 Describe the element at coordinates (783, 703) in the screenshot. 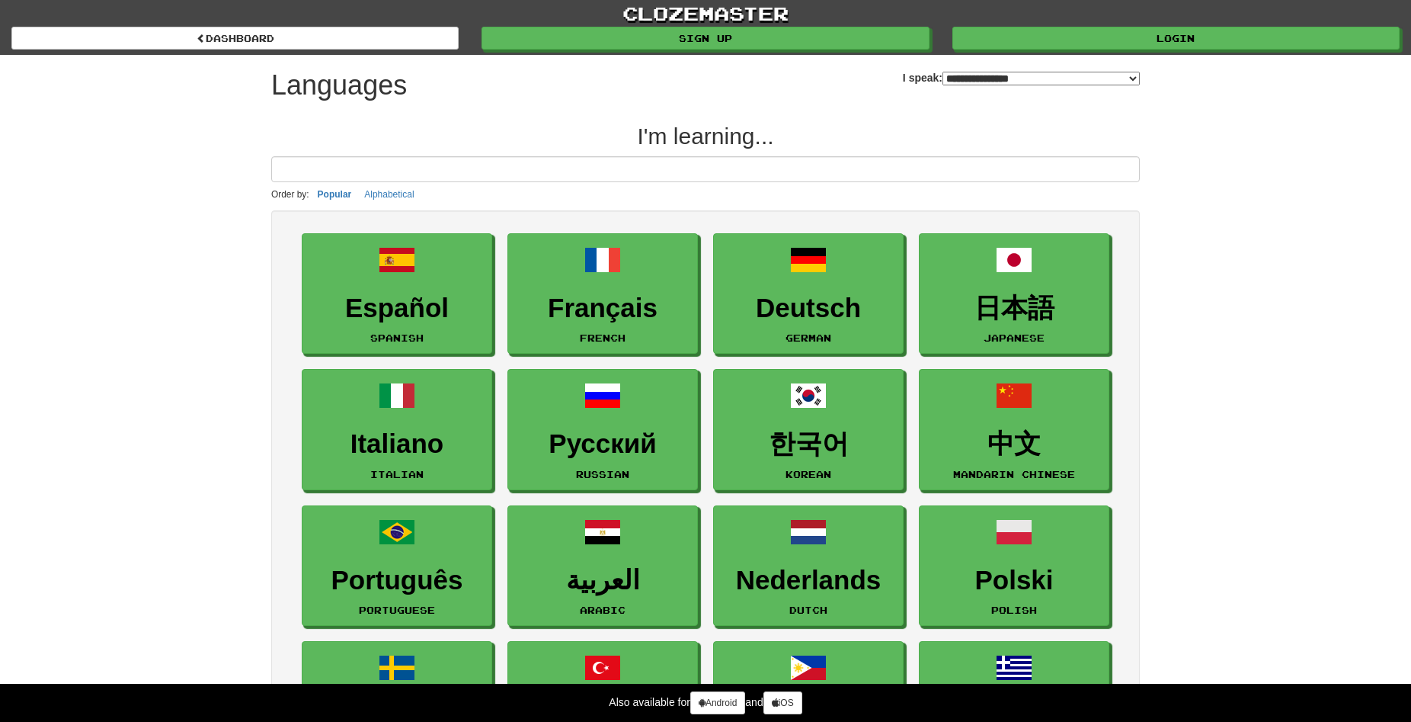

I see `a: iOS` at that location.